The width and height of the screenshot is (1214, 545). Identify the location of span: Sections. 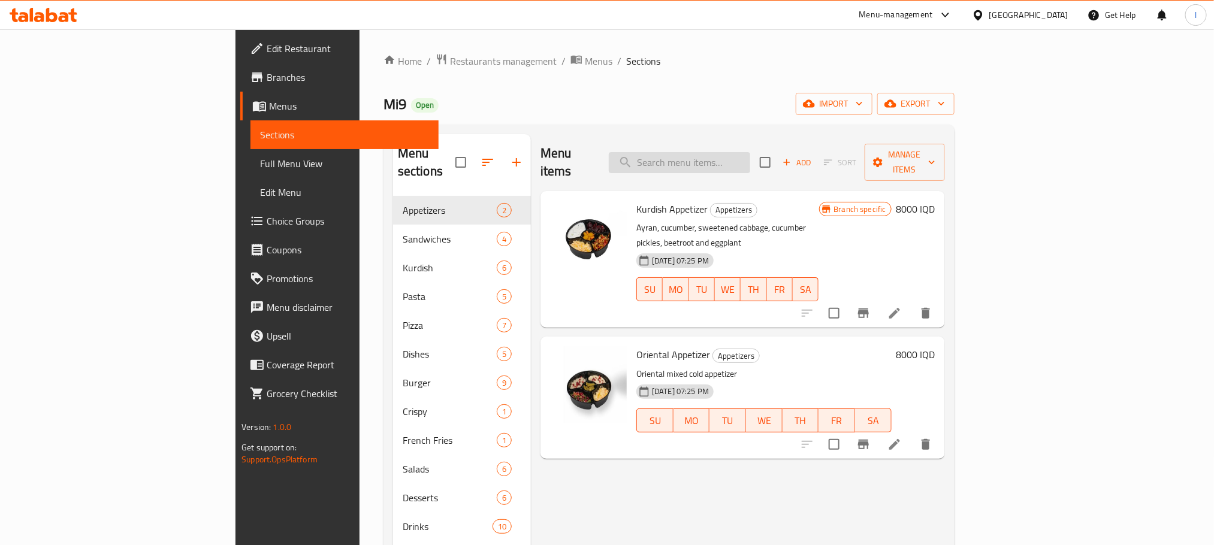
(344, 135).